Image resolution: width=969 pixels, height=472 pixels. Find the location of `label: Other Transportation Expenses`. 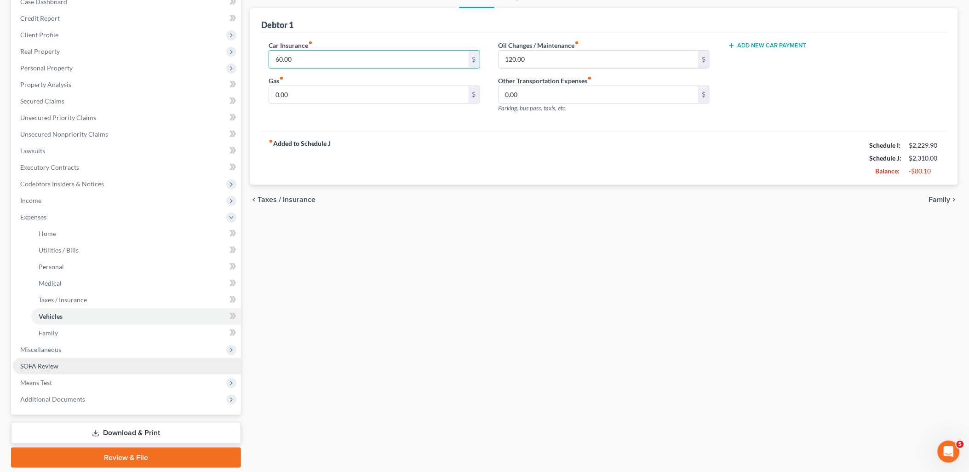

label: Other Transportation Expenses is located at coordinates (546, 81).